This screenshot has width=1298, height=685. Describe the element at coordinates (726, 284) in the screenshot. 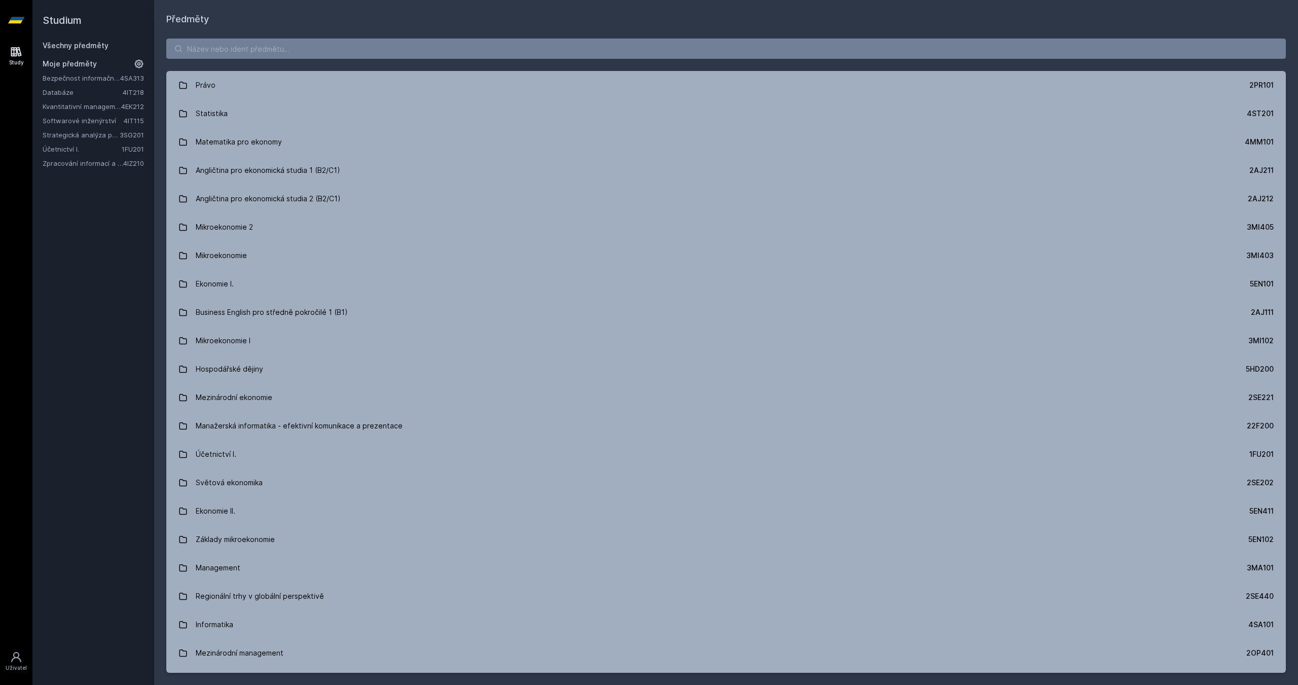

I see `a: Ekonomie I. 5EN101` at that location.